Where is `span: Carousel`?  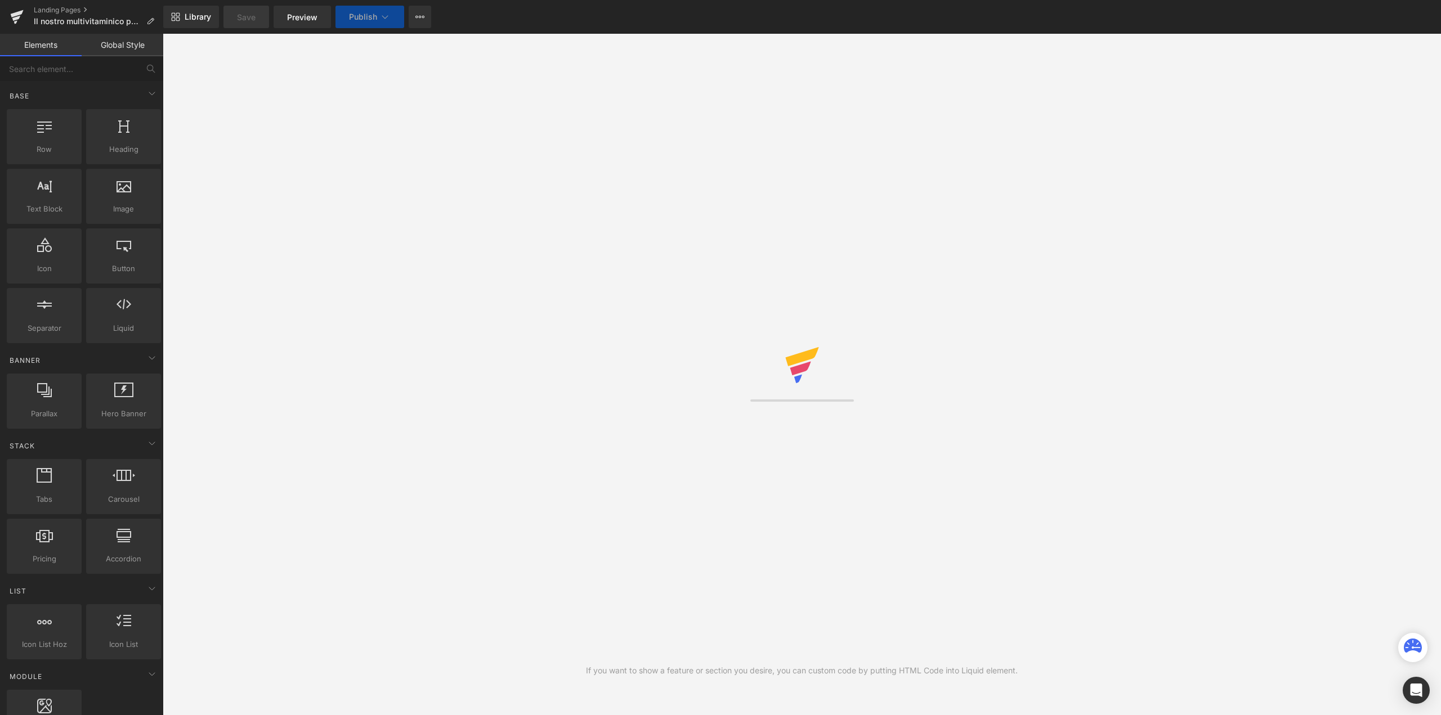 span: Carousel is located at coordinates (123, 499).